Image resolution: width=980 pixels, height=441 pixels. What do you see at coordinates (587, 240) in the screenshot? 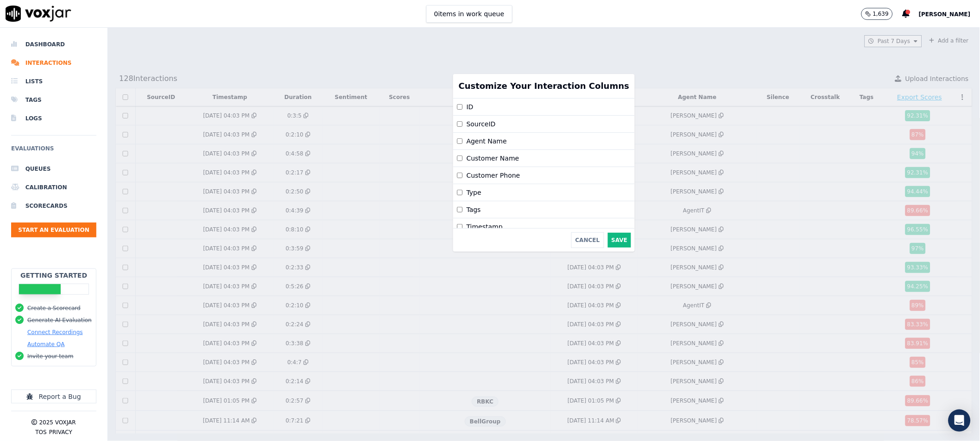
I see `button: Cancel` at bounding box center [587, 240].